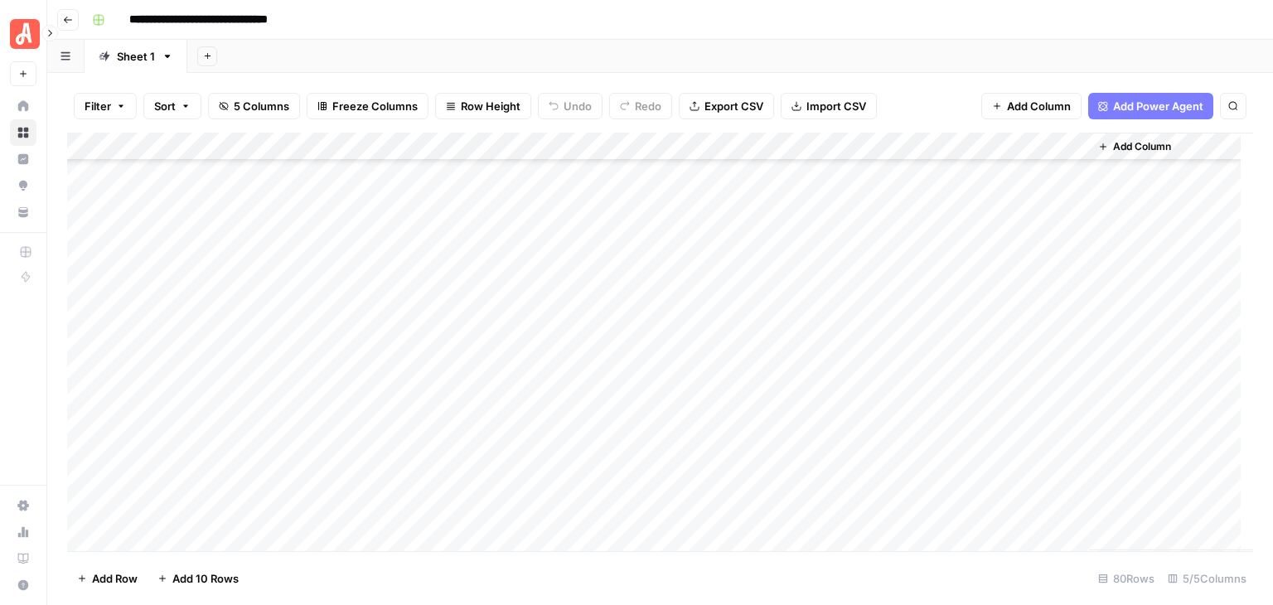 The width and height of the screenshot is (1273, 605). What do you see at coordinates (733, 106) in the screenshot?
I see `span: Export CSV` at bounding box center [733, 106].